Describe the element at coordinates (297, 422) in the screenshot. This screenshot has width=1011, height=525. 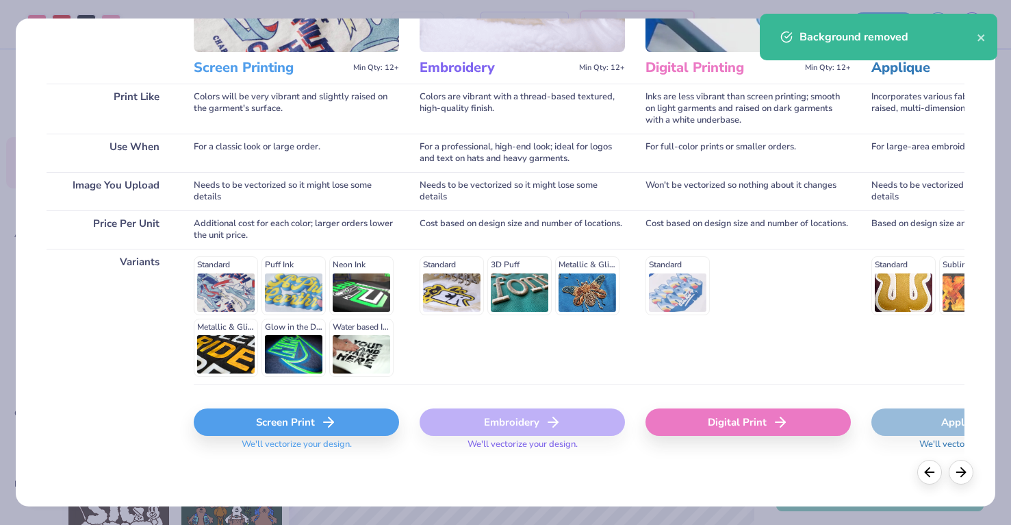
I see `div: Screen Print` at that location.